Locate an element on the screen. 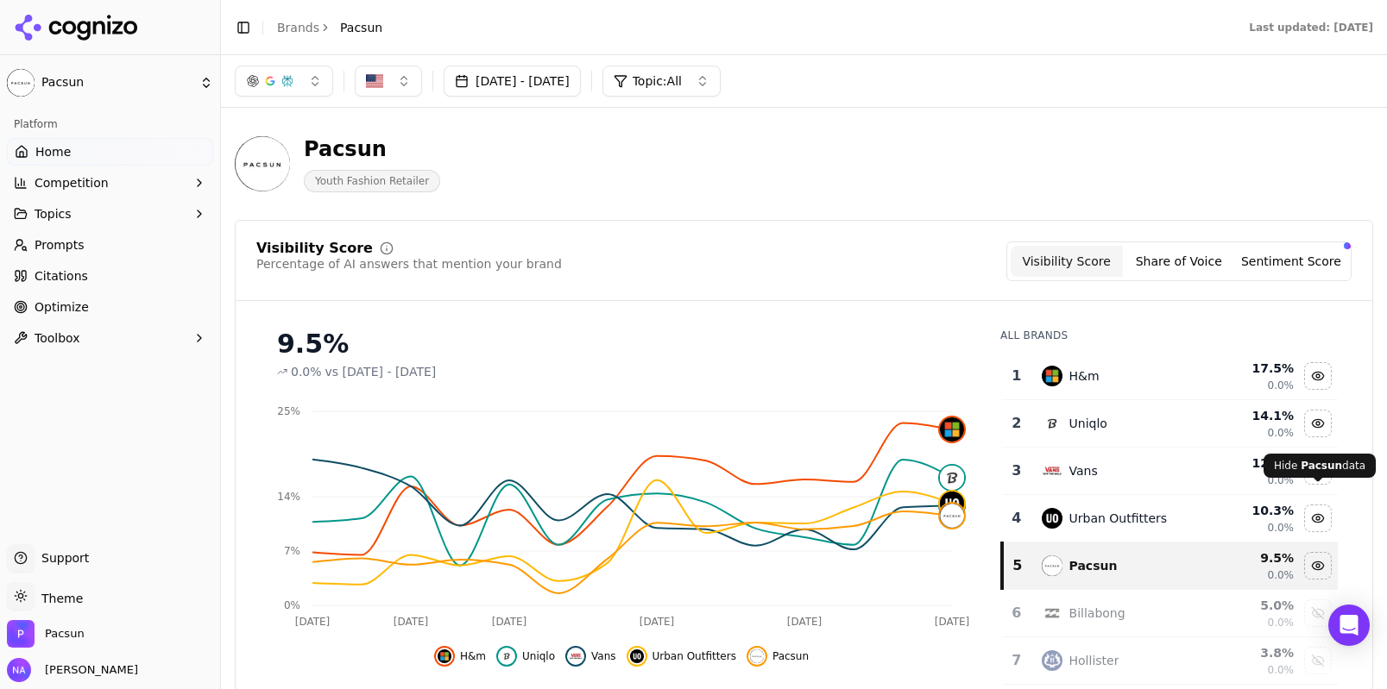  div: 6 is located at coordinates (1016, 613).